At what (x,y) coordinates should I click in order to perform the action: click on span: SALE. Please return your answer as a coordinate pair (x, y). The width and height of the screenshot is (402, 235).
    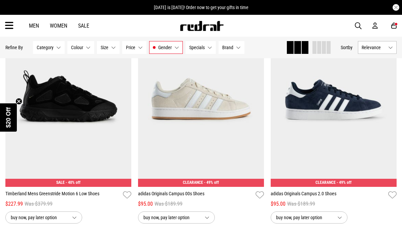
    Looking at the image, I should click on (60, 182).